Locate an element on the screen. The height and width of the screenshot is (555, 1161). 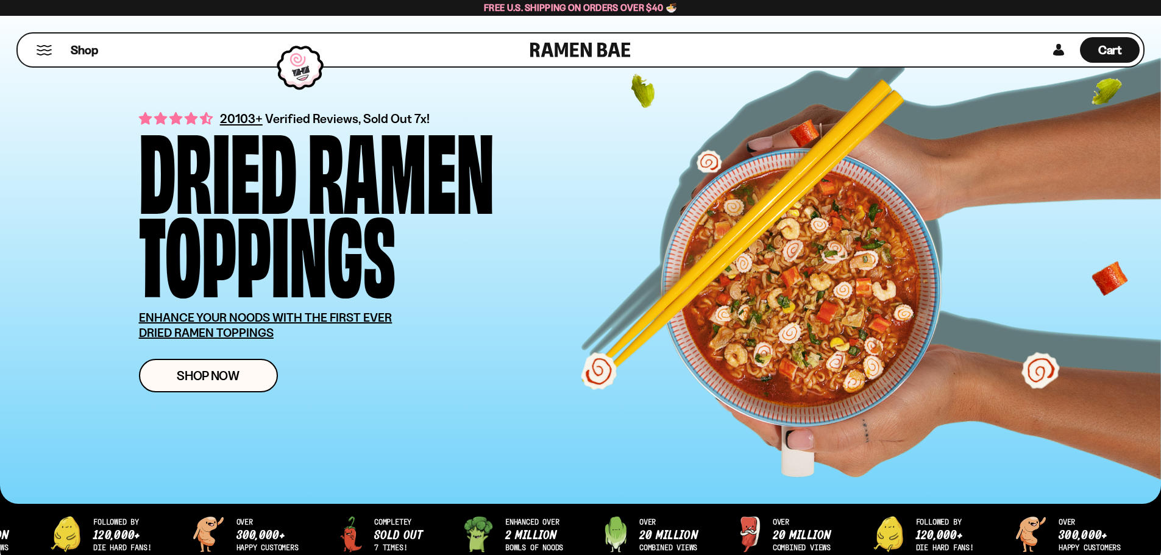
div: Dried is located at coordinates (218, 166).